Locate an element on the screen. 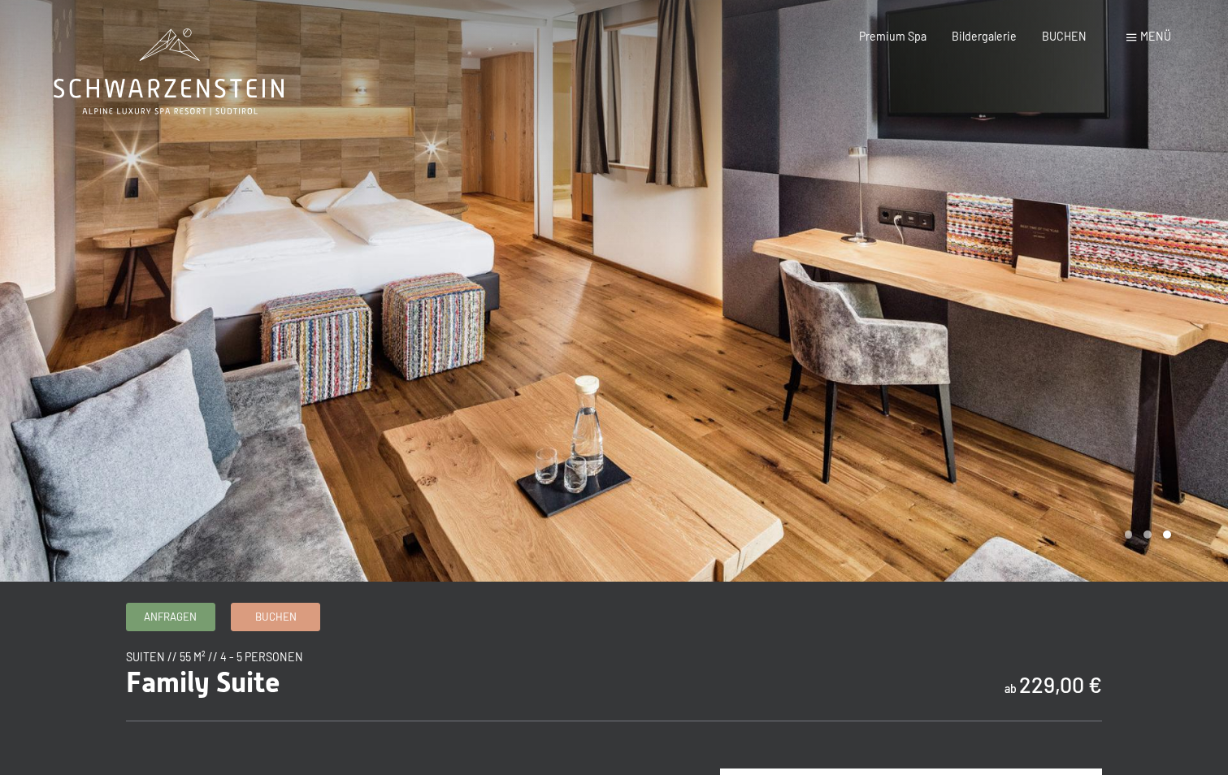 This screenshot has width=1228, height=775. span: BUCHEN is located at coordinates (1064, 36).